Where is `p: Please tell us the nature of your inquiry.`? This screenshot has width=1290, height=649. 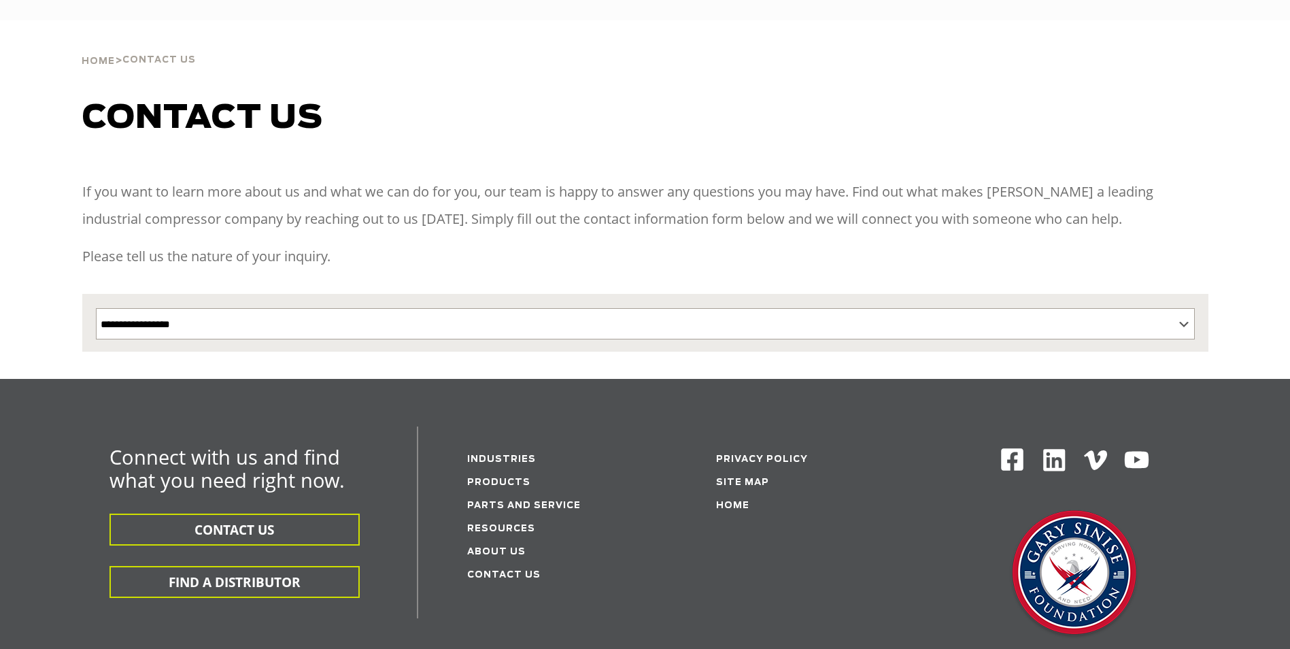 p: Please tell us the nature of your inquiry. is located at coordinates (646, 256).